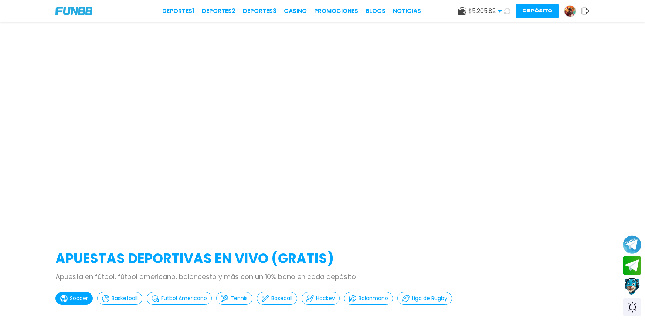  What do you see at coordinates (632, 307) in the screenshot?
I see `div: Switch theme` at bounding box center [632, 307].